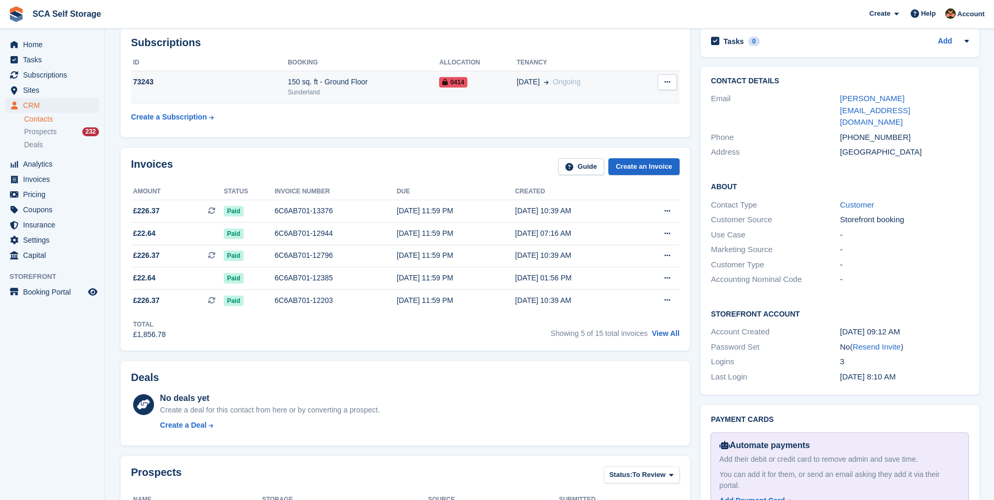 The width and height of the screenshot is (994, 500). I want to click on div: 73243, so click(209, 82).